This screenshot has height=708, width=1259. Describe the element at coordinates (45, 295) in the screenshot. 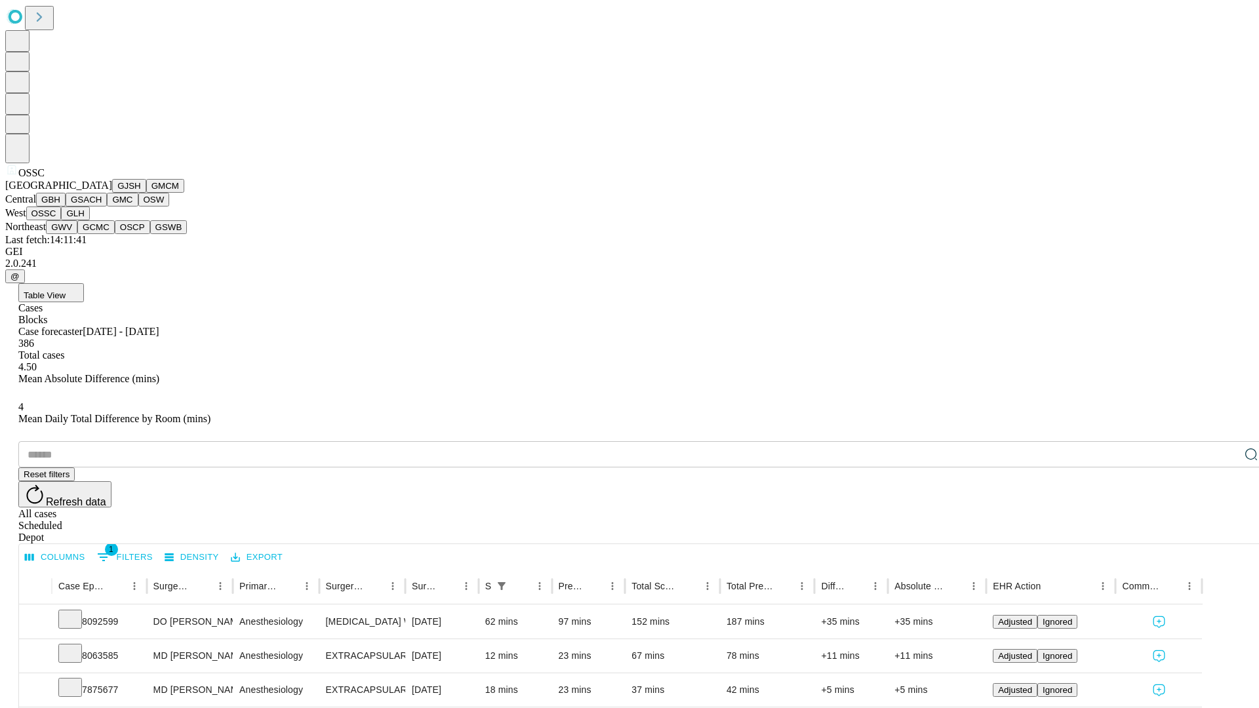

I see `span: Table View` at that location.